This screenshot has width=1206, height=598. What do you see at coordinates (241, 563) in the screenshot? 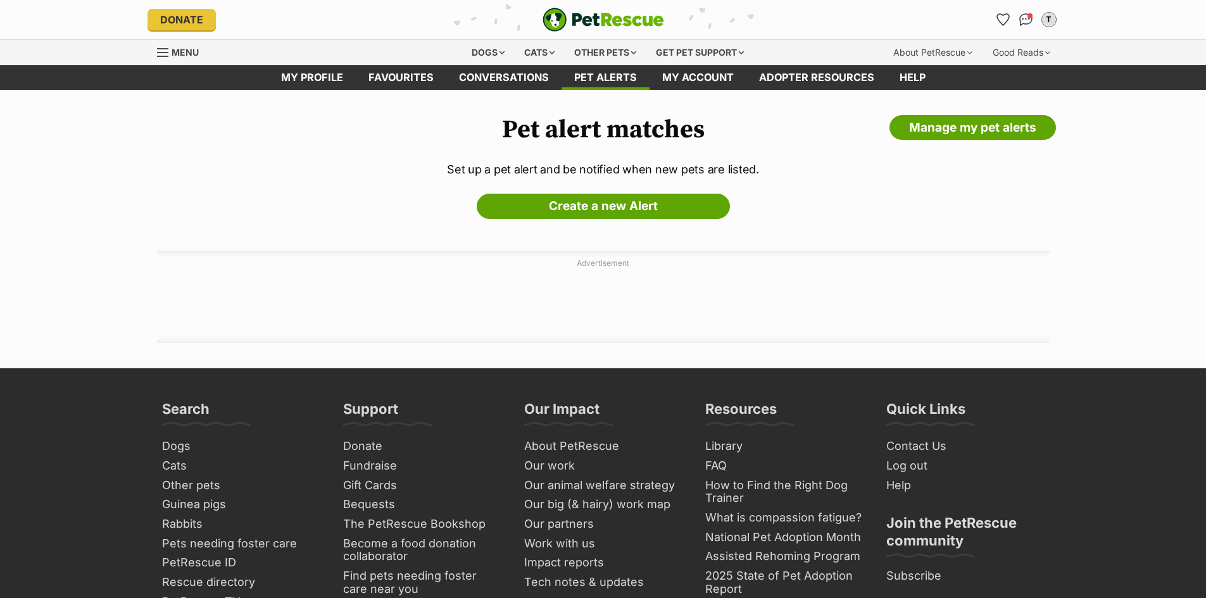
I see `a: PetRescue ID` at bounding box center [241, 563].